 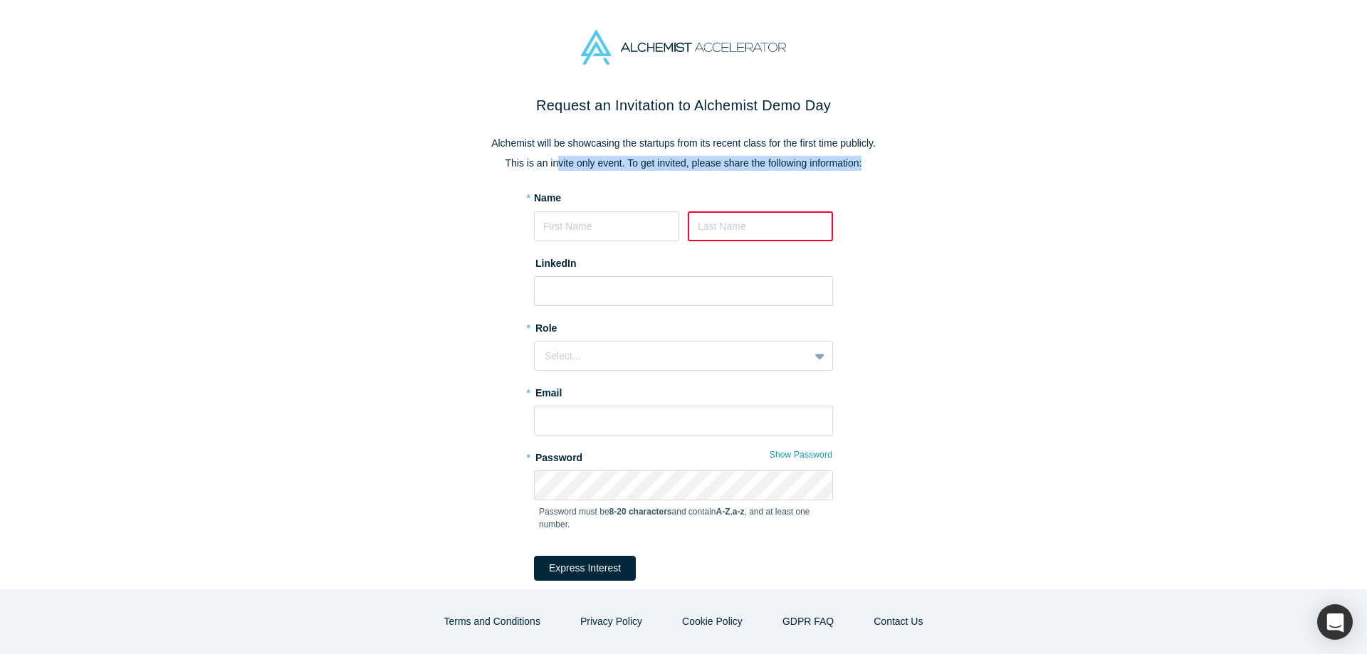 I want to click on button: Show Password, so click(x=801, y=455).